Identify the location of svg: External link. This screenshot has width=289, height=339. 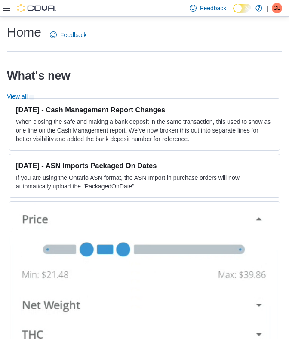
(32, 97).